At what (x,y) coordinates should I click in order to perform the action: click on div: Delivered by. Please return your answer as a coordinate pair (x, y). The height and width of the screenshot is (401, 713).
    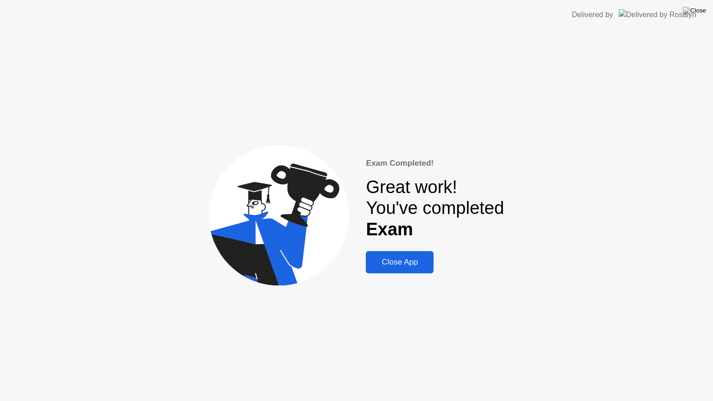
    Looking at the image, I should click on (593, 15).